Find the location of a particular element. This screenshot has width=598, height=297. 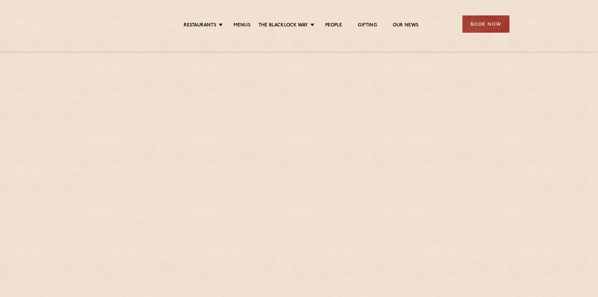

a: The Blacklock Way is located at coordinates (283, 26).